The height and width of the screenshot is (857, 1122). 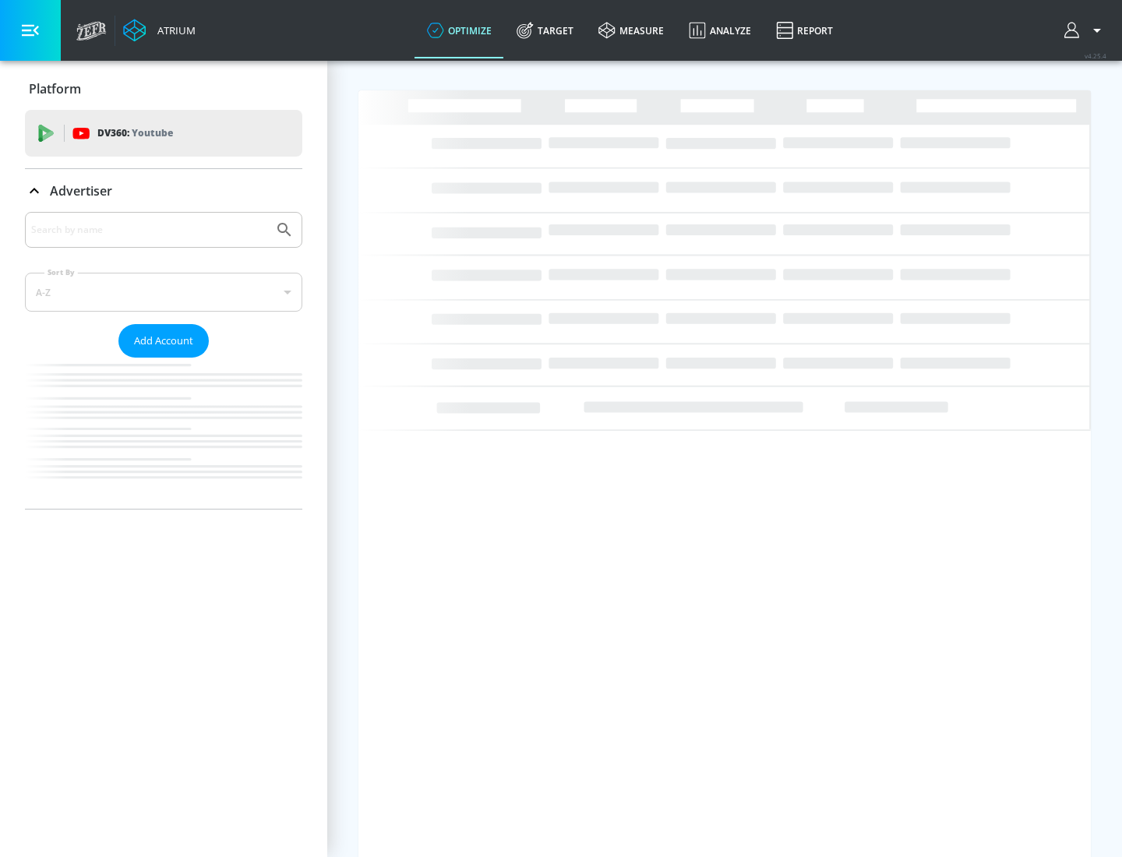 I want to click on span: Add Account, so click(x=164, y=340).